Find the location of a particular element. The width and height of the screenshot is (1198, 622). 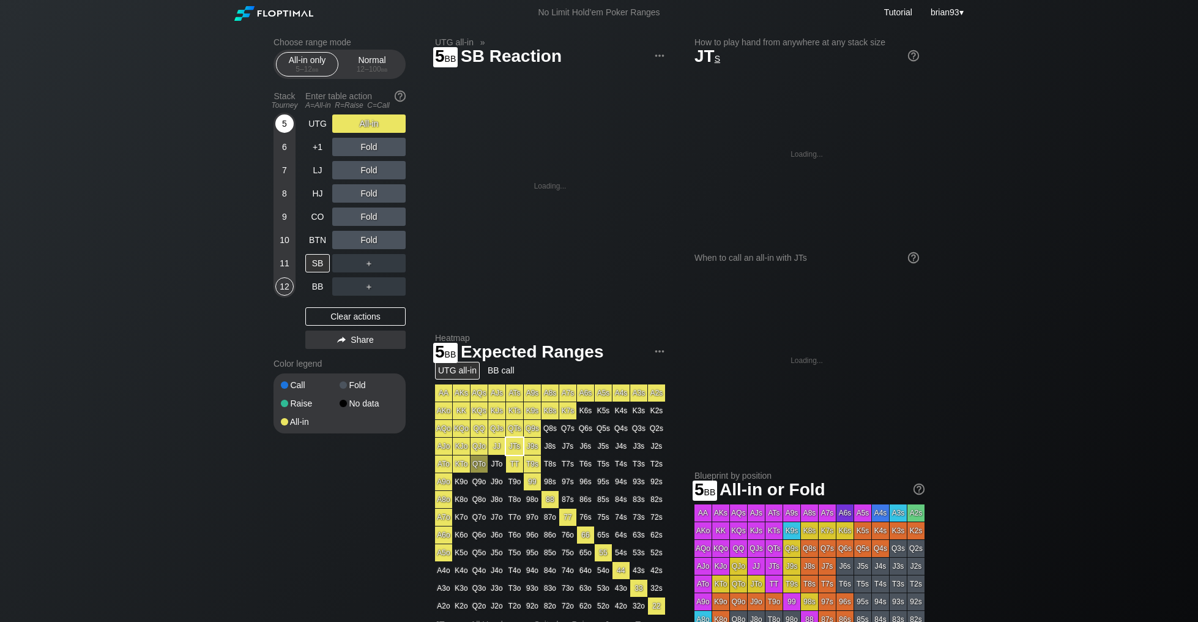

div: 64s is located at coordinates (621, 535).